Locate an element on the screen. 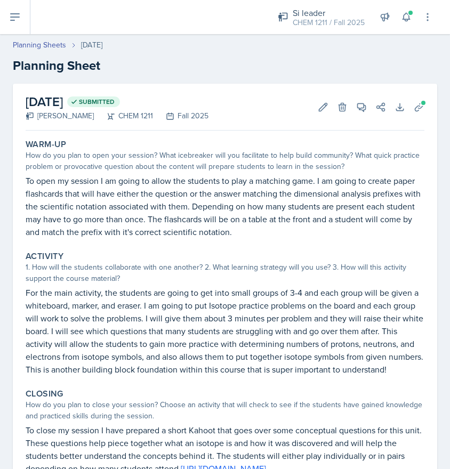  div: Si leader is located at coordinates (328, 13).